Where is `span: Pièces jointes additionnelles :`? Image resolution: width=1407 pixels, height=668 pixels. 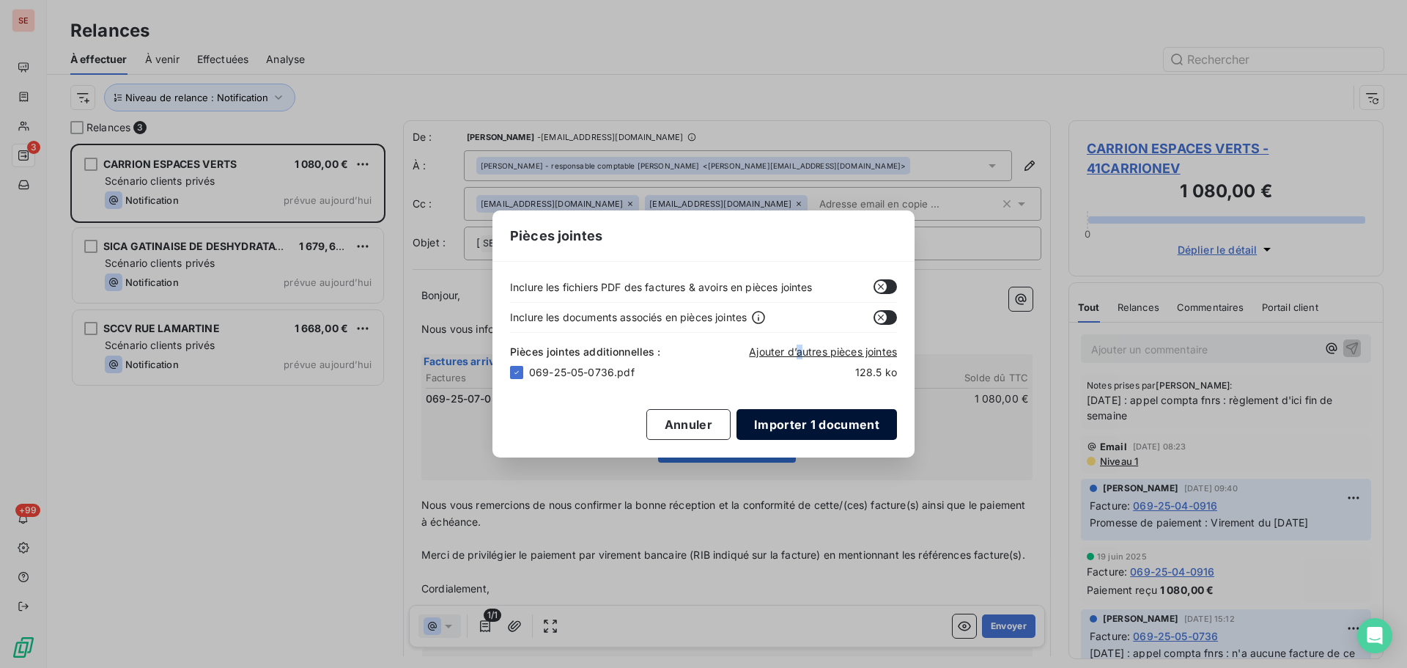
span: Pièces jointes additionnelles : is located at coordinates (586, 352).